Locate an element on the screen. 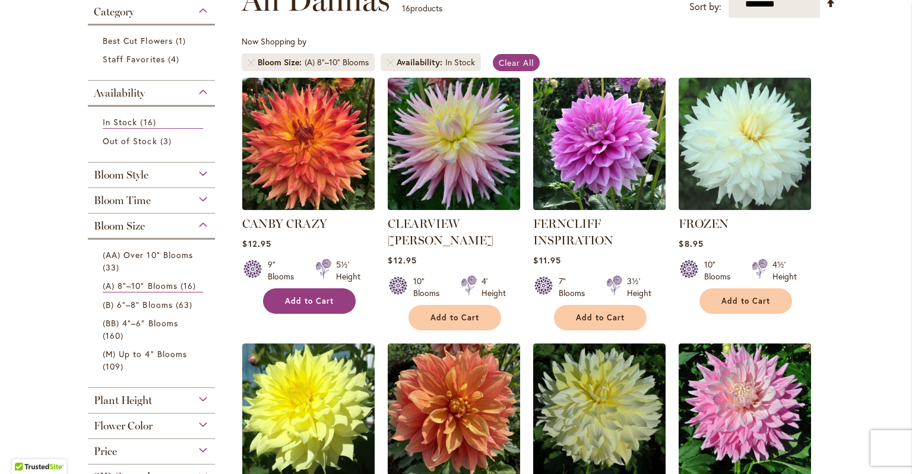  span: (A) 8"–10" Blooms is located at coordinates (140, 286).